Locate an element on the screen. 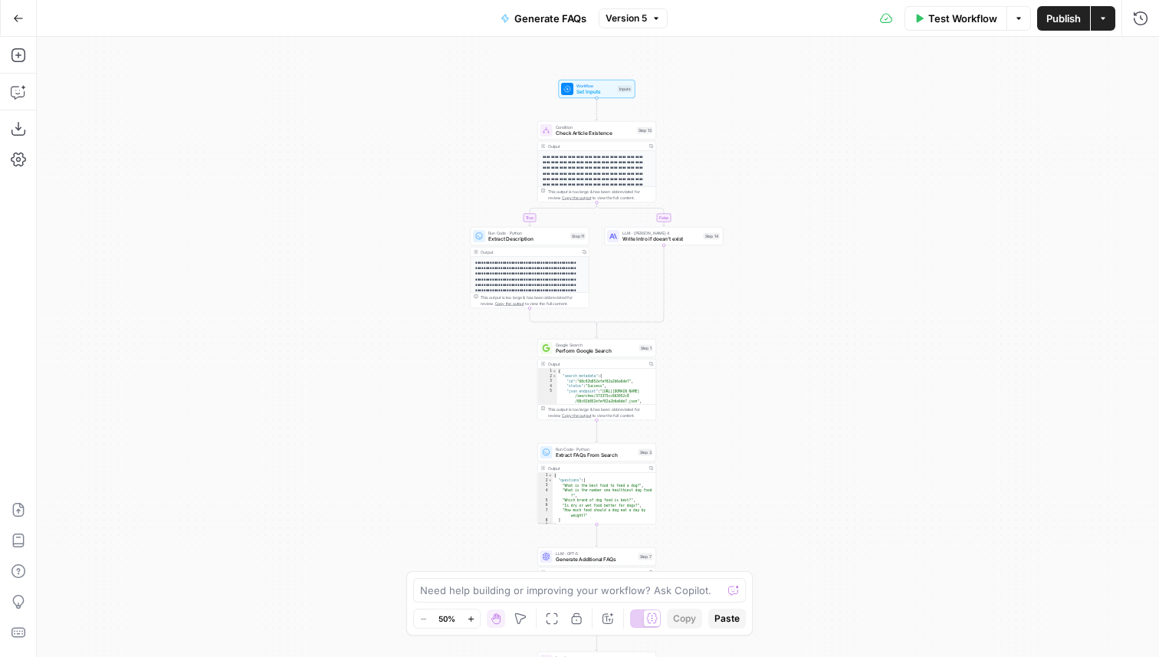 This screenshot has height=657, width=1159. span: Extract Description is located at coordinates (527, 239).